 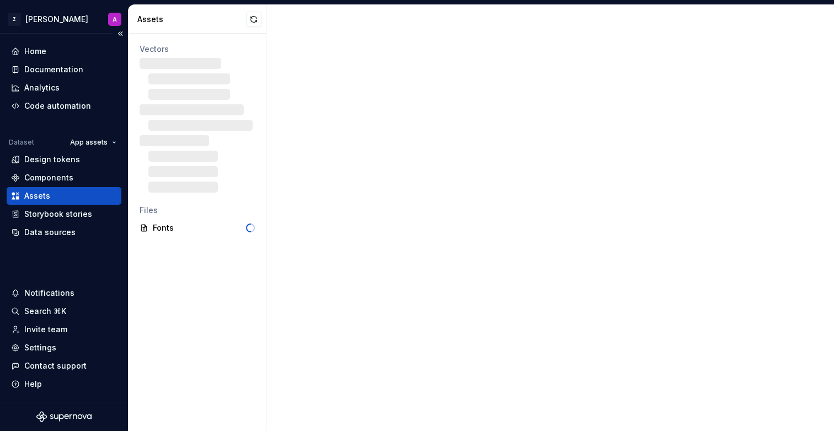 I want to click on div: Dataset, so click(x=22, y=142).